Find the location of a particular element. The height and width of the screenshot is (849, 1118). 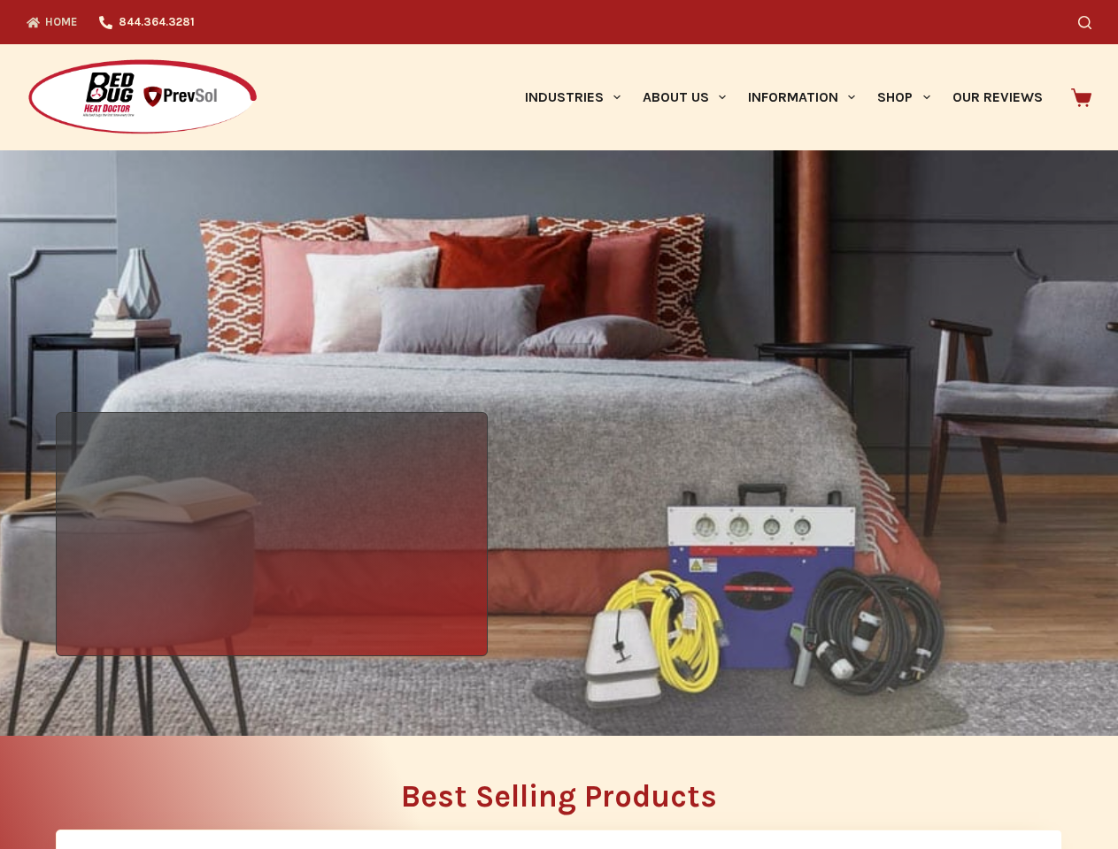

a: Our Reviews is located at coordinates (996, 97).